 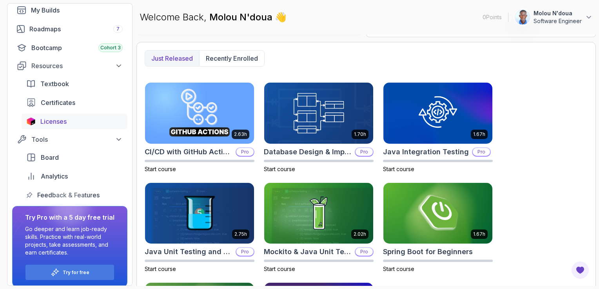 What do you see at coordinates (74, 158) in the screenshot?
I see `a: board` at bounding box center [74, 158].